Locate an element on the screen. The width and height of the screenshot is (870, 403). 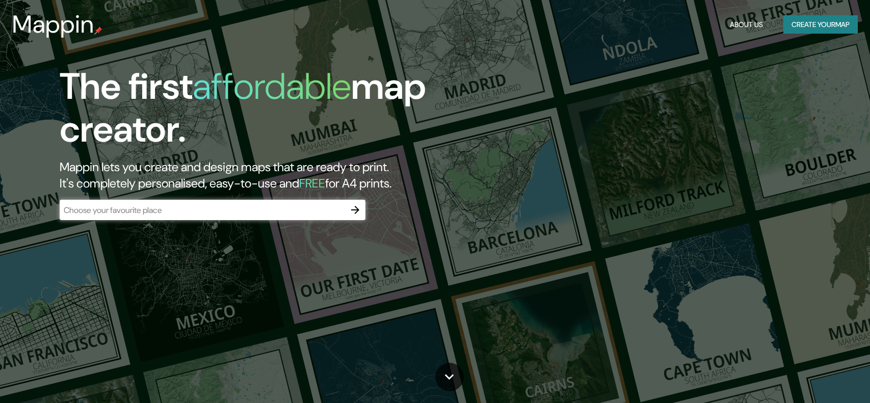
h1: The first map creator. is located at coordinates (277, 112).